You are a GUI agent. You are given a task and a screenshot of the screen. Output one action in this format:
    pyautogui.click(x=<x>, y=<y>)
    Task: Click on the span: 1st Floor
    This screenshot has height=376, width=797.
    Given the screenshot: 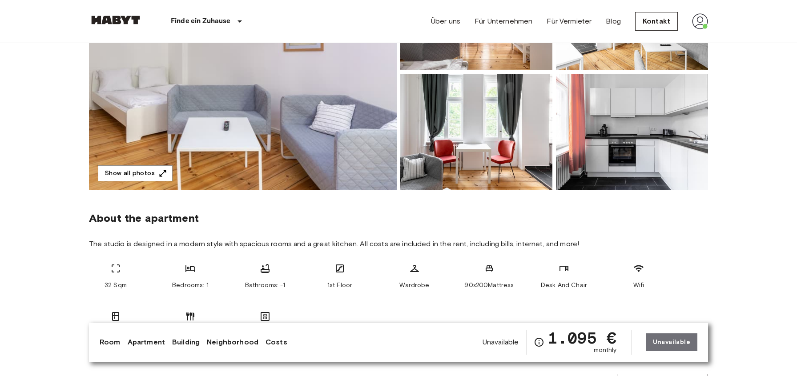 What is the action you would take?
    pyautogui.click(x=340, y=285)
    